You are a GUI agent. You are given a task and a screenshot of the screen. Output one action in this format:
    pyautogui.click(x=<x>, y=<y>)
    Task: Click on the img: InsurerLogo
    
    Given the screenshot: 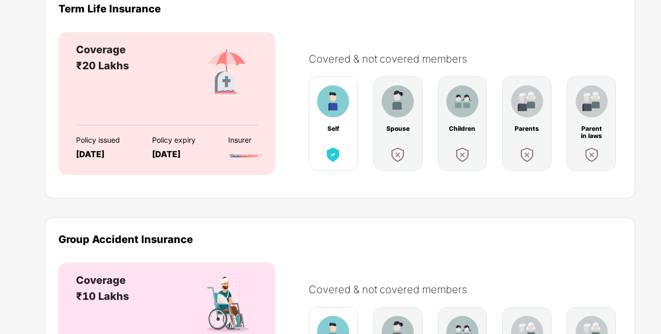 What is the action you would take?
    pyautogui.click(x=246, y=156)
    